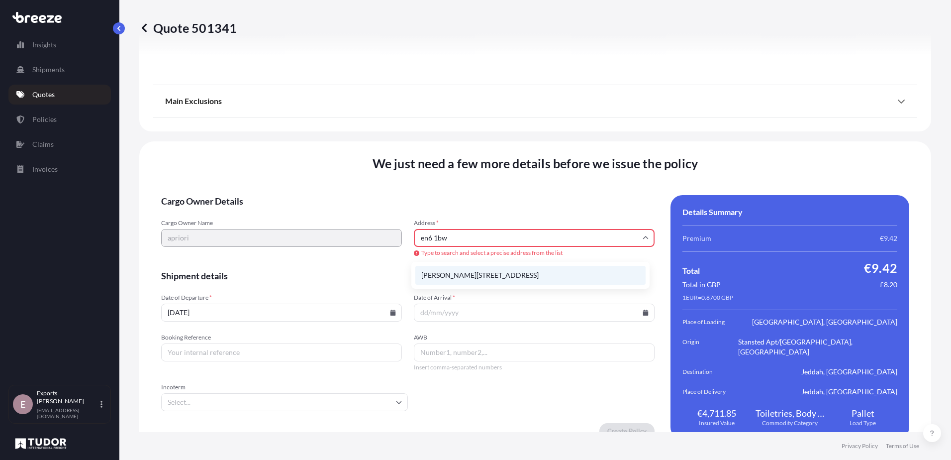 The width and height of the screenshot is (951, 460). Describe the element at coordinates (534, 352) in the screenshot. I see `input: Number1, number2,...` at that location.